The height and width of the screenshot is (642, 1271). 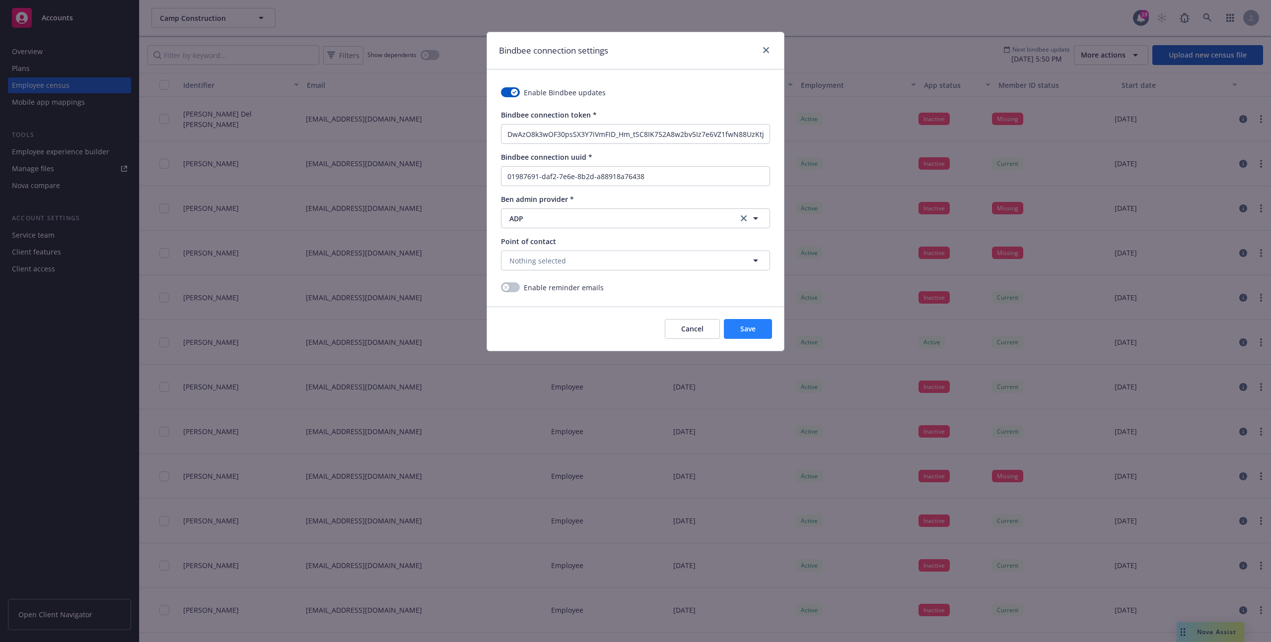 What do you see at coordinates (564, 92) in the screenshot?
I see `span: Enable Bindbee updates` at bounding box center [564, 92].